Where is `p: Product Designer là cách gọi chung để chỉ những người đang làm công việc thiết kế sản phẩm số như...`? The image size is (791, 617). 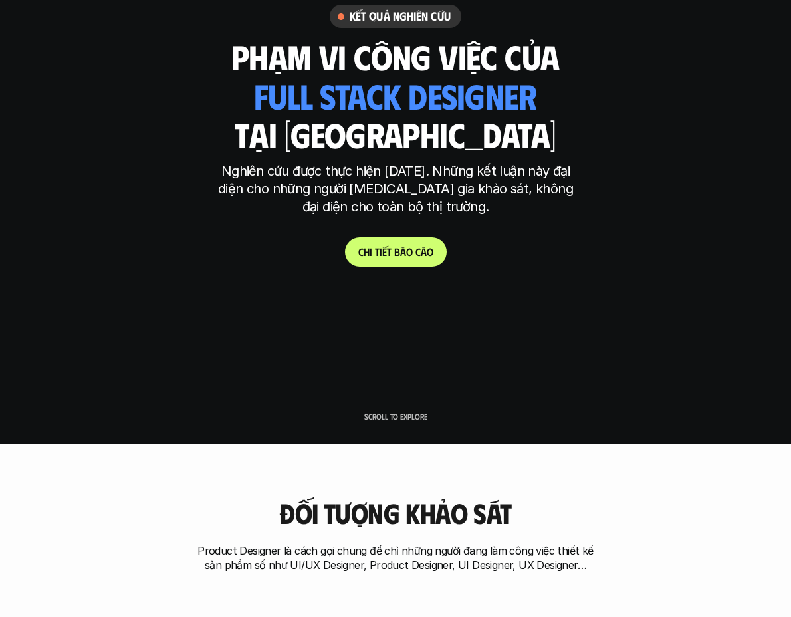 p: Product Designer là cách gọi chung để chỉ những người đang làm công việc thiết kế sản phẩm số như... is located at coordinates (395, 557).